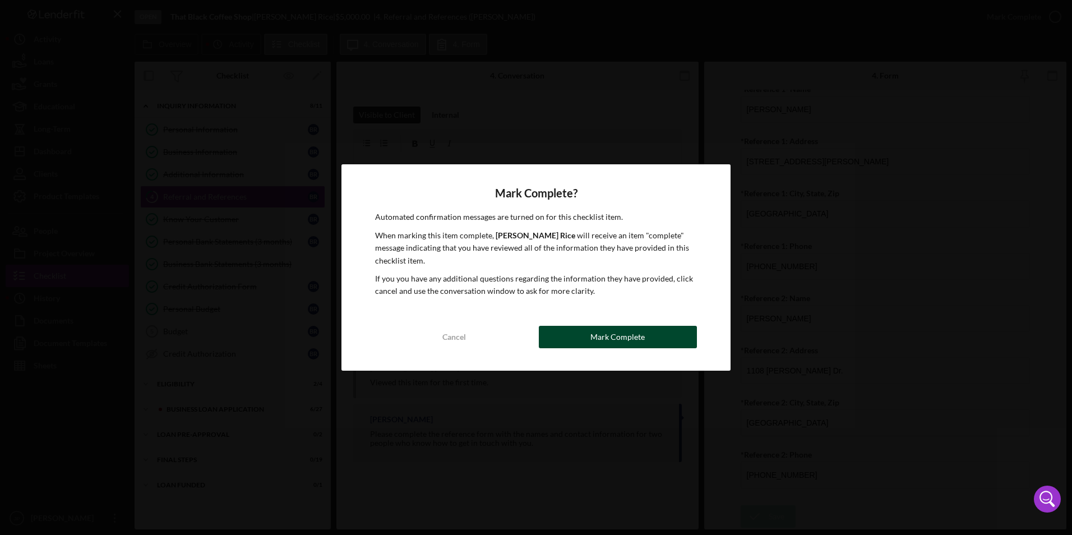 The image size is (1072, 535). Describe the element at coordinates (536, 285) in the screenshot. I see `p: If you you have any additional questions regarding the information they have provided, click canc...` at that location.